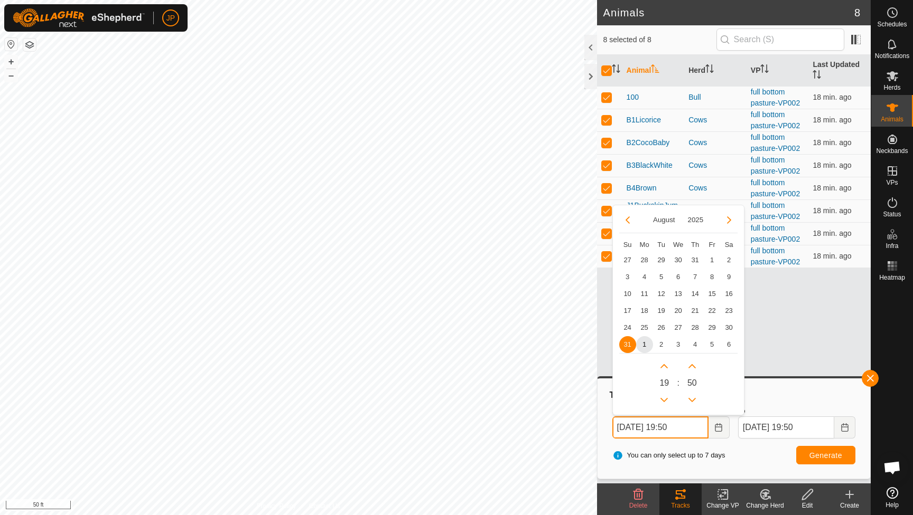  I want to click on span: JP, so click(171, 18).